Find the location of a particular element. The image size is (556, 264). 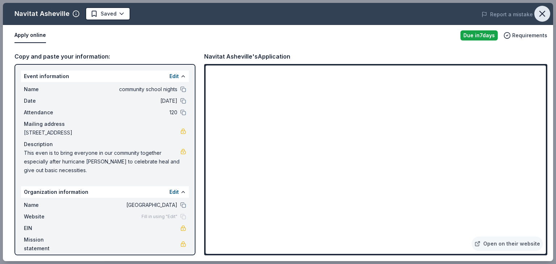

span: Attendance is located at coordinates (48, 113).